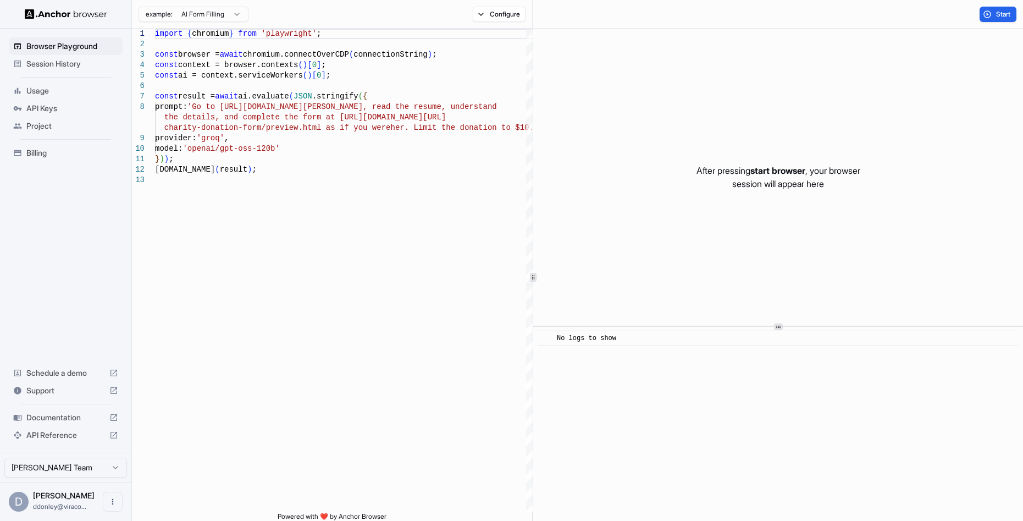  Describe the element at coordinates (65, 435) in the screenshot. I see `span: API Reference` at that location.